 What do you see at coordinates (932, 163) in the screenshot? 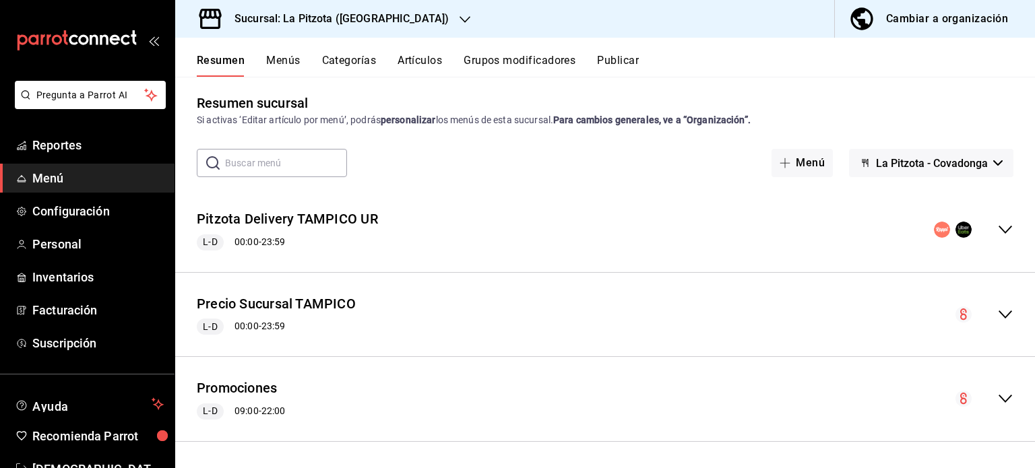
I see `span: La Pitzota - Covadonga` at bounding box center [932, 163].